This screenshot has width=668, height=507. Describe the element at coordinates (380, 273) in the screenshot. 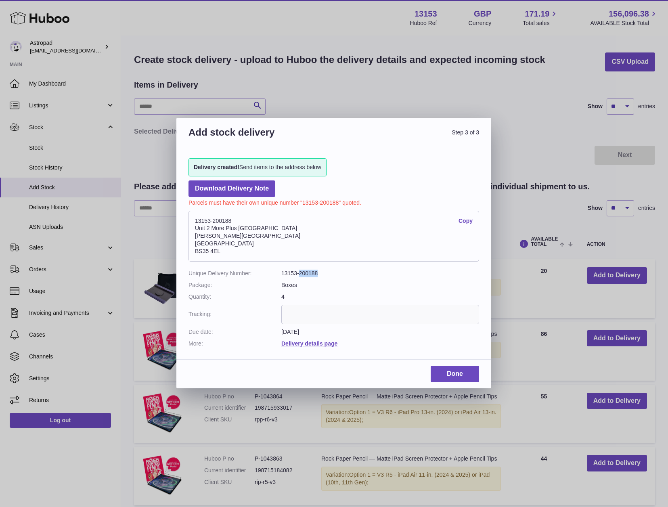

I see `dd: 13153-200188` at that location.